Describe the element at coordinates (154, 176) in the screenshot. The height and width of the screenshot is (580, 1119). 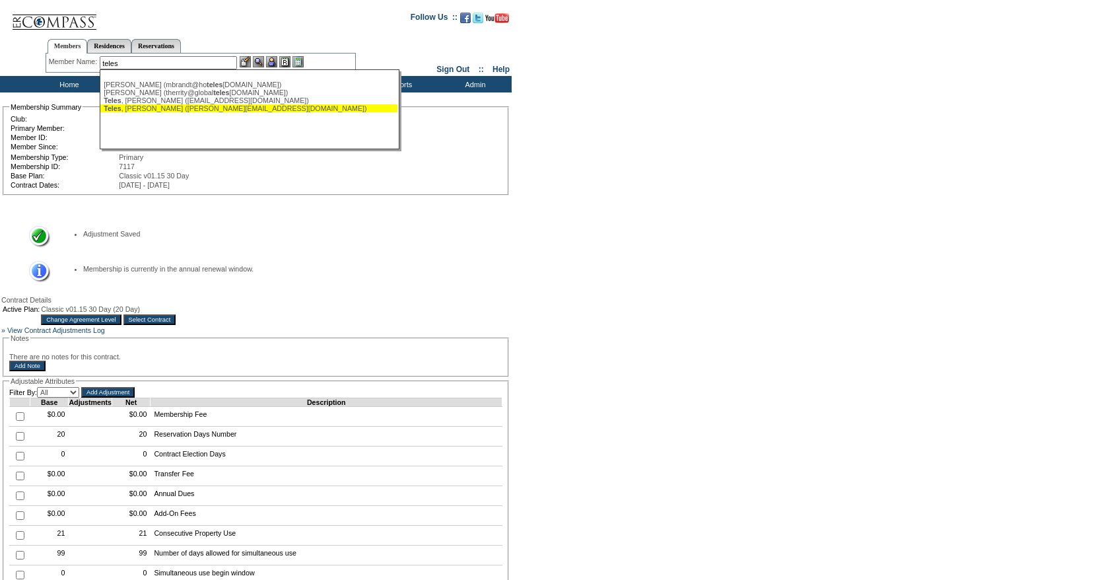
I see `span: Classic v01.15 30 Day` at that location.